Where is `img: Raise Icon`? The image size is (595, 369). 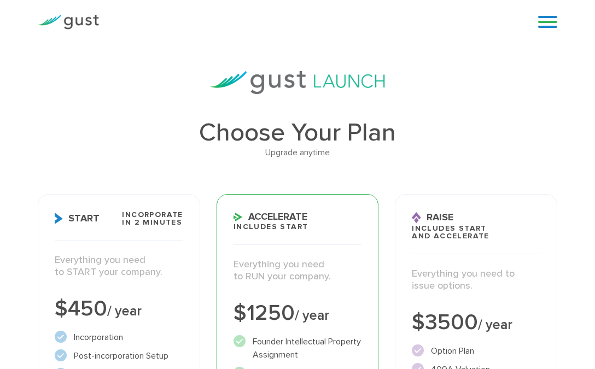
img: Raise Icon is located at coordinates (416, 218).